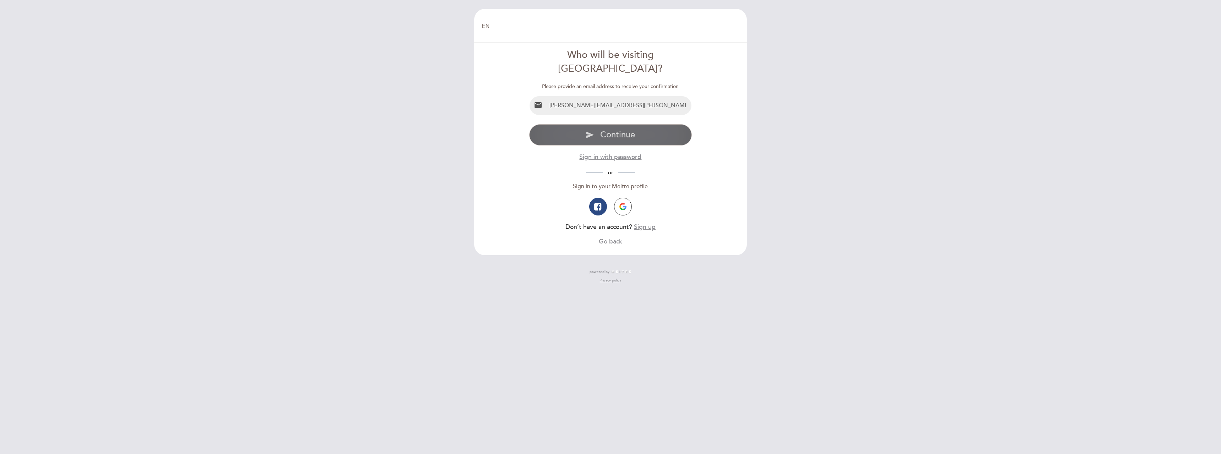  Describe the element at coordinates (611, 241) in the screenshot. I see `button: Go back` at that location.